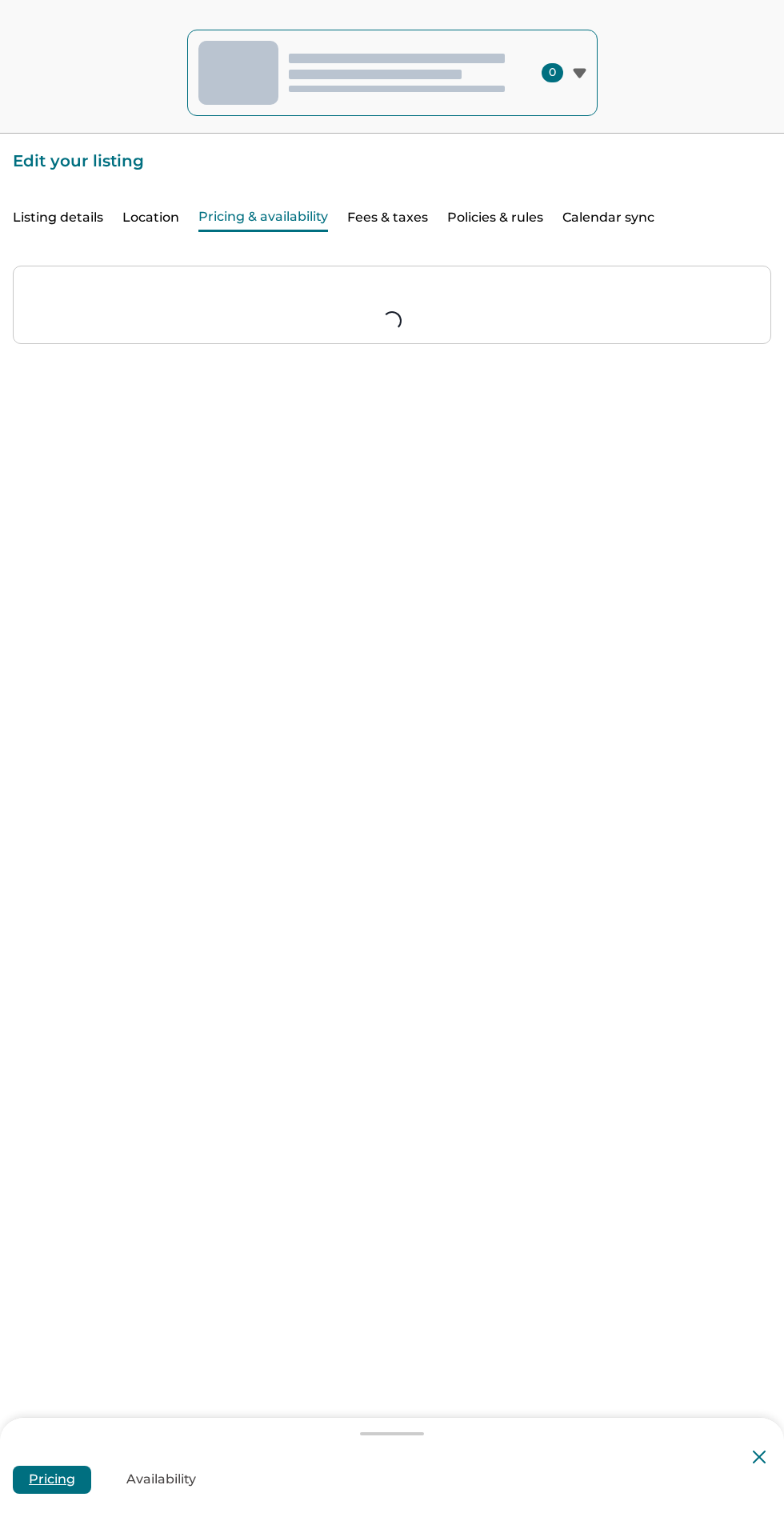 Image resolution: width=784 pixels, height=1521 pixels. Describe the element at coordinates (392, 153) in the screenshot. I see `p: Edit your listing` at that location.